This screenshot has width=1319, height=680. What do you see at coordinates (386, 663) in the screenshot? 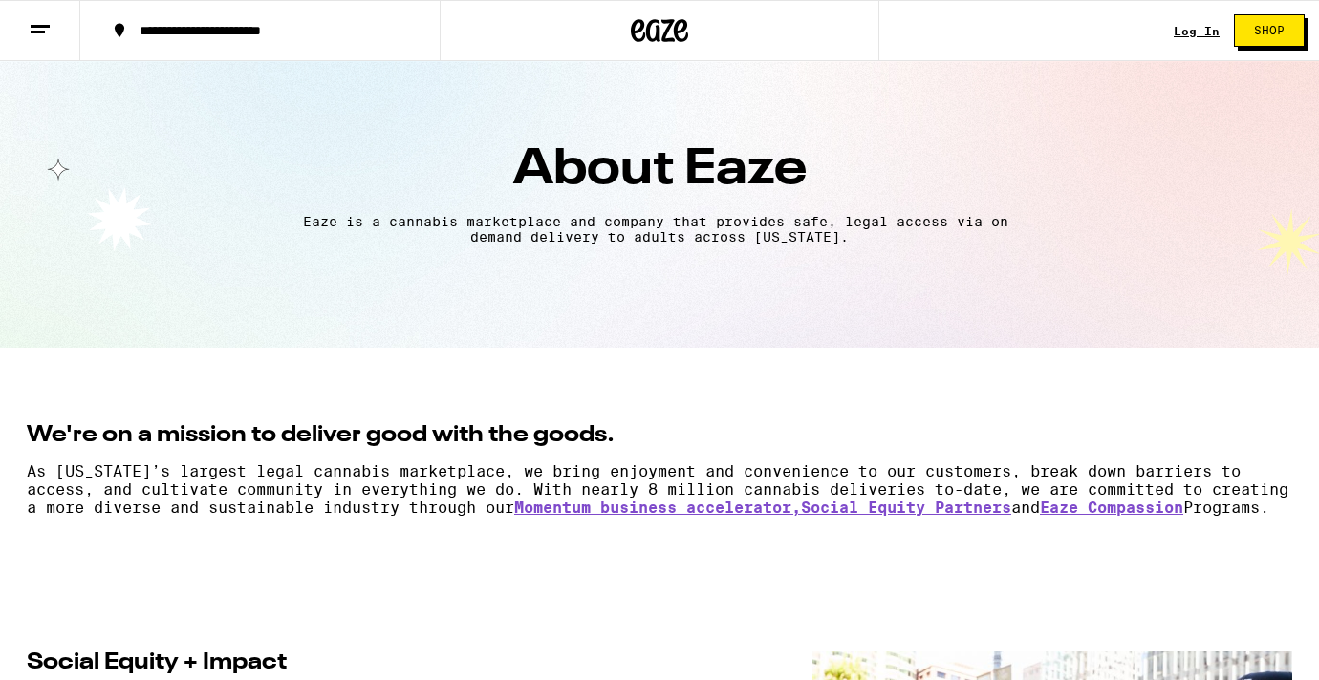
I see `h2: Social Equity + Impact` at bounding box center [386, 663].